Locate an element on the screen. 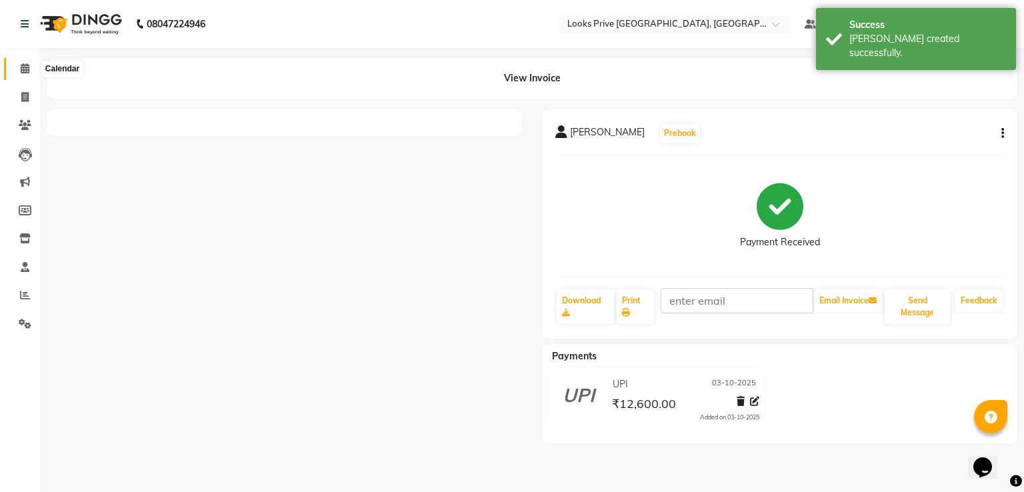 The height and width of the screenshot is (492, 1024). input: enter email is located at coordinates (737, 301).